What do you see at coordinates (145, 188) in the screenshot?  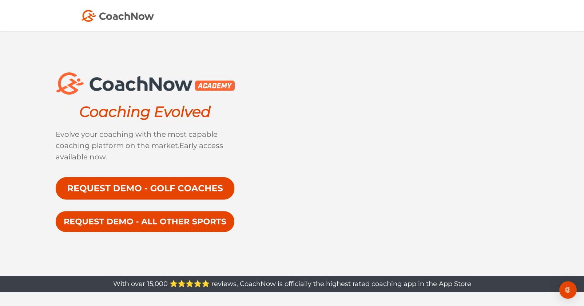 I see `img: Request a CoachNow Academy Demo for Golf Coaches` at bounding box center [145, 188].